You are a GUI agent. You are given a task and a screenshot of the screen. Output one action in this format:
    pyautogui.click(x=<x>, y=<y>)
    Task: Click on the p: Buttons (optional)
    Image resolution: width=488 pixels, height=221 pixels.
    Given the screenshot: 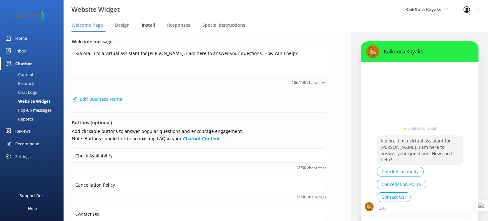 What is the action you would take?
    pyautogui.click(x=199, y=123)
    